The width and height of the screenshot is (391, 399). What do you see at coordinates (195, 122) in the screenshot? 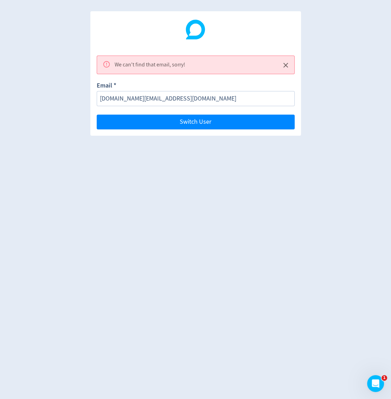
I see `button: Switch User` at bounding box center [195, 122].